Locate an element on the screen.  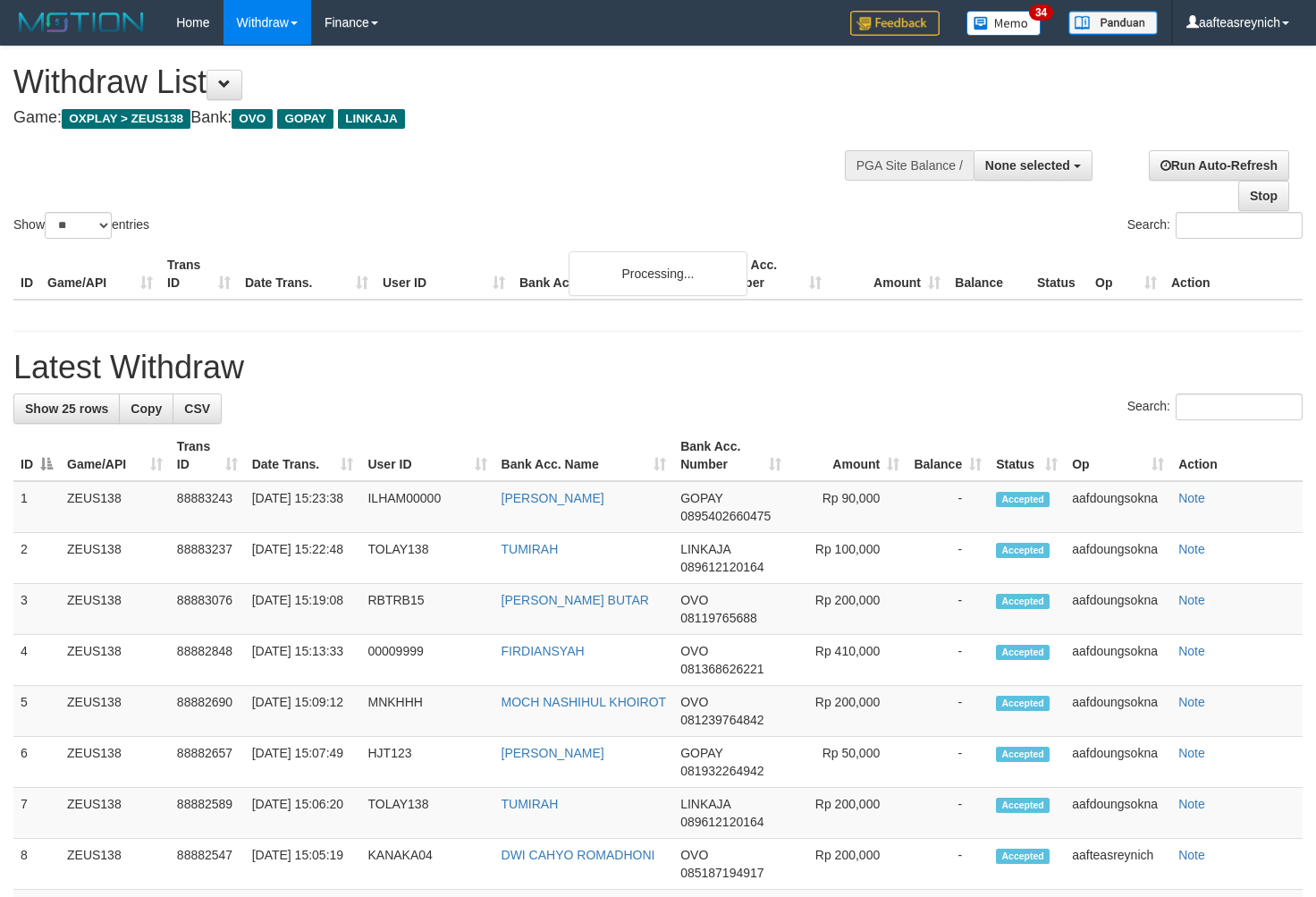
th: Bank Acc. Name: activate to sort column ascending is located at coordinates (584, 455).